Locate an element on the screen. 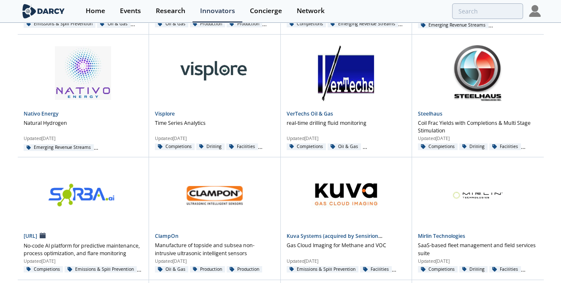  p: Coil Frac Yields with Completions & Multi Stage Stimulation is located at coordinates (478, 127).